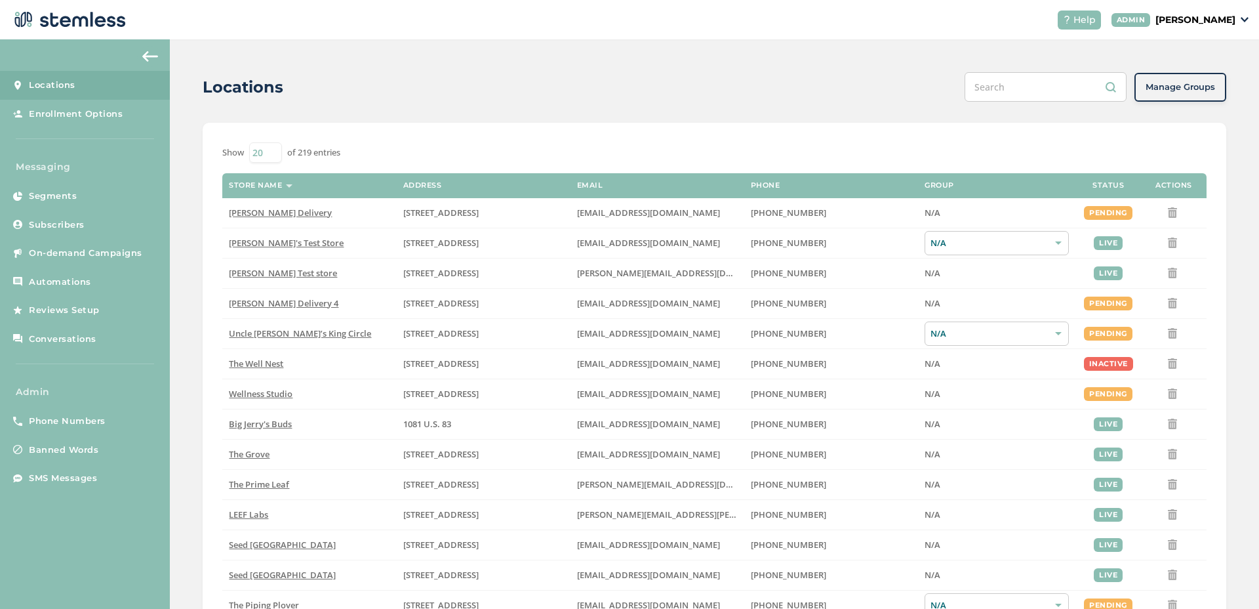 Image resolution: width=1259 pixels, height=609 pixels. What do you see at coordinates (483, 514) in the screenshot?
I see `label: 1785 South Main Street` at bounding box center [483, 514].